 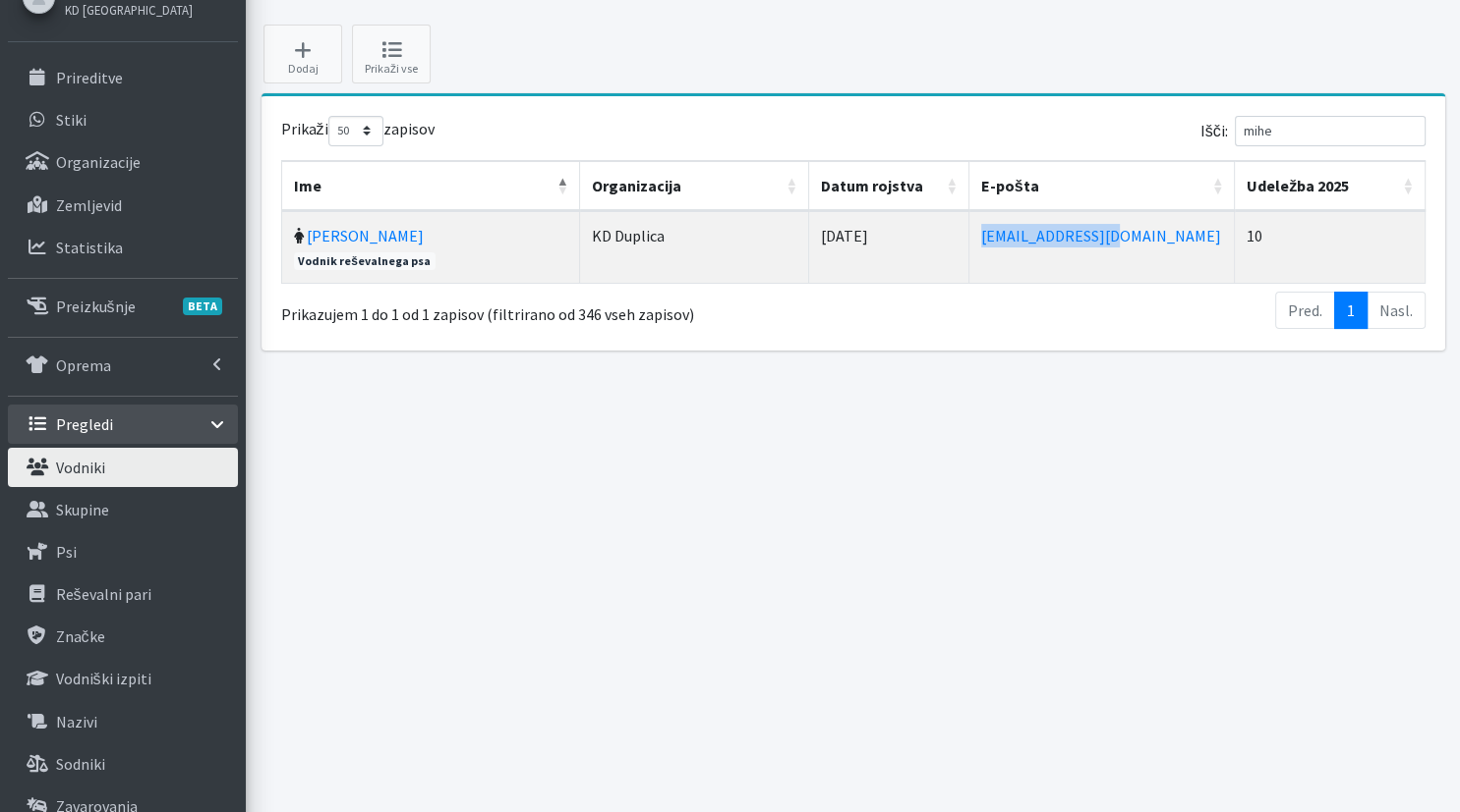 I want to click on p: Reševalni pari, so click(x=103, y=595).